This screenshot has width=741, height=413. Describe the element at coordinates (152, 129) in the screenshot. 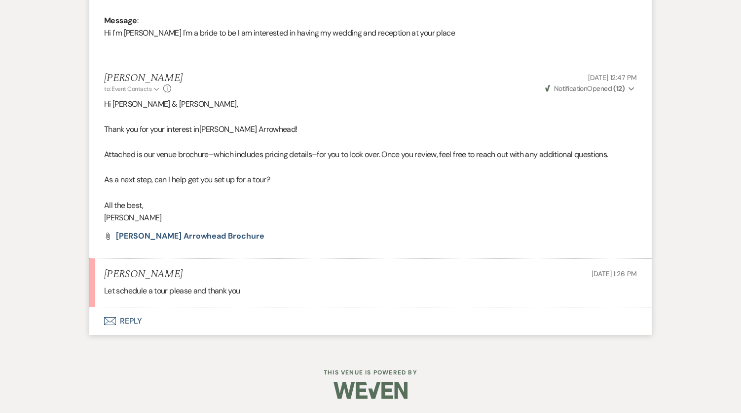

I see `span: Thank you for your interest in` at that location.